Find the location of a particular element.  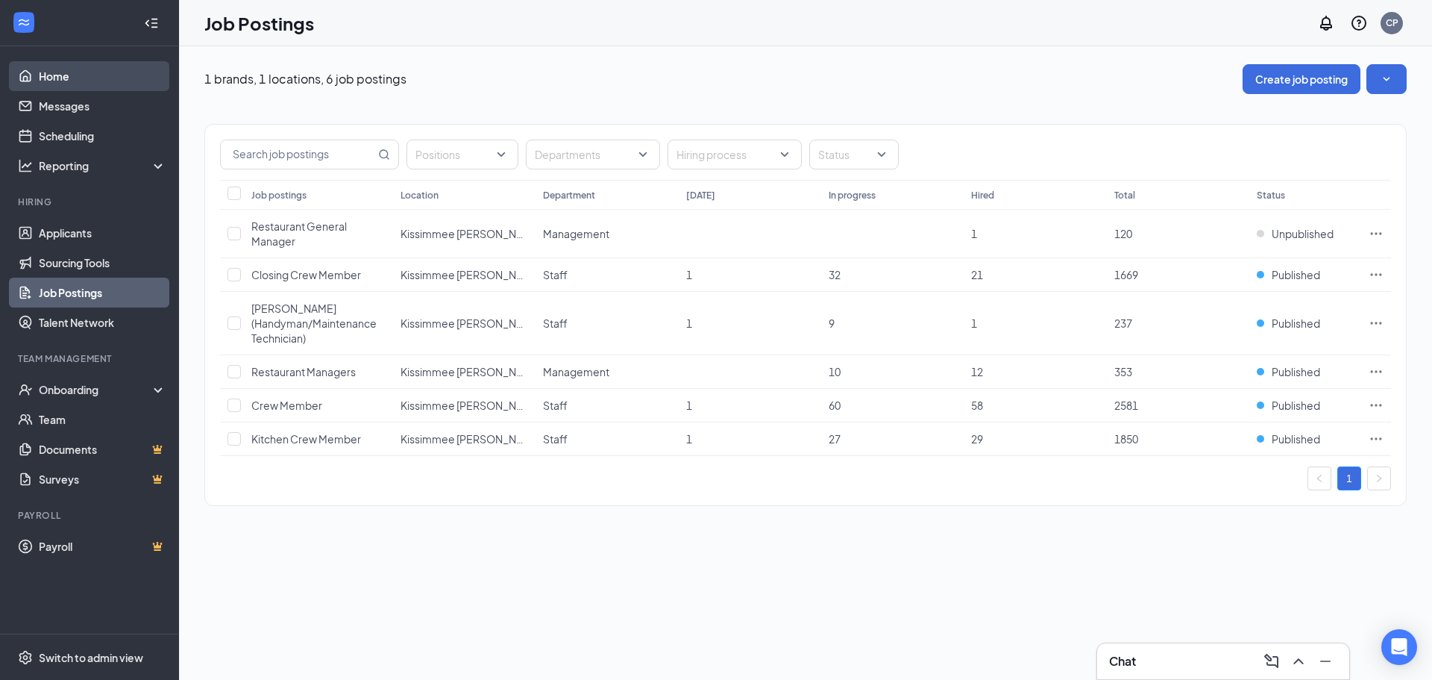

span: Kitchen Crew Member is located at coordinates (306, 439).